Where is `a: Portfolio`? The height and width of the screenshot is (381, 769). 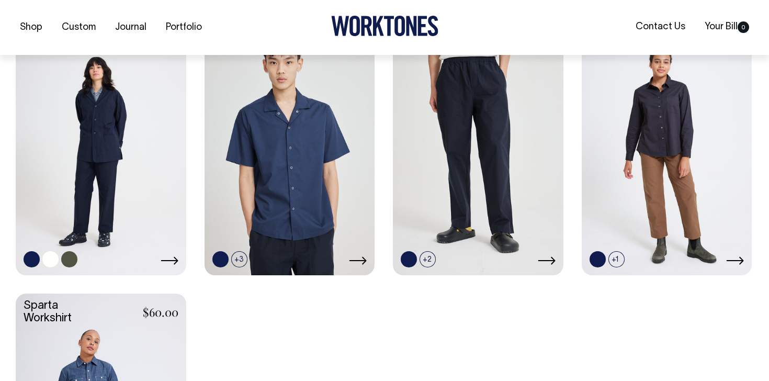 a: Portfolio is located at coordinates (184, 27).